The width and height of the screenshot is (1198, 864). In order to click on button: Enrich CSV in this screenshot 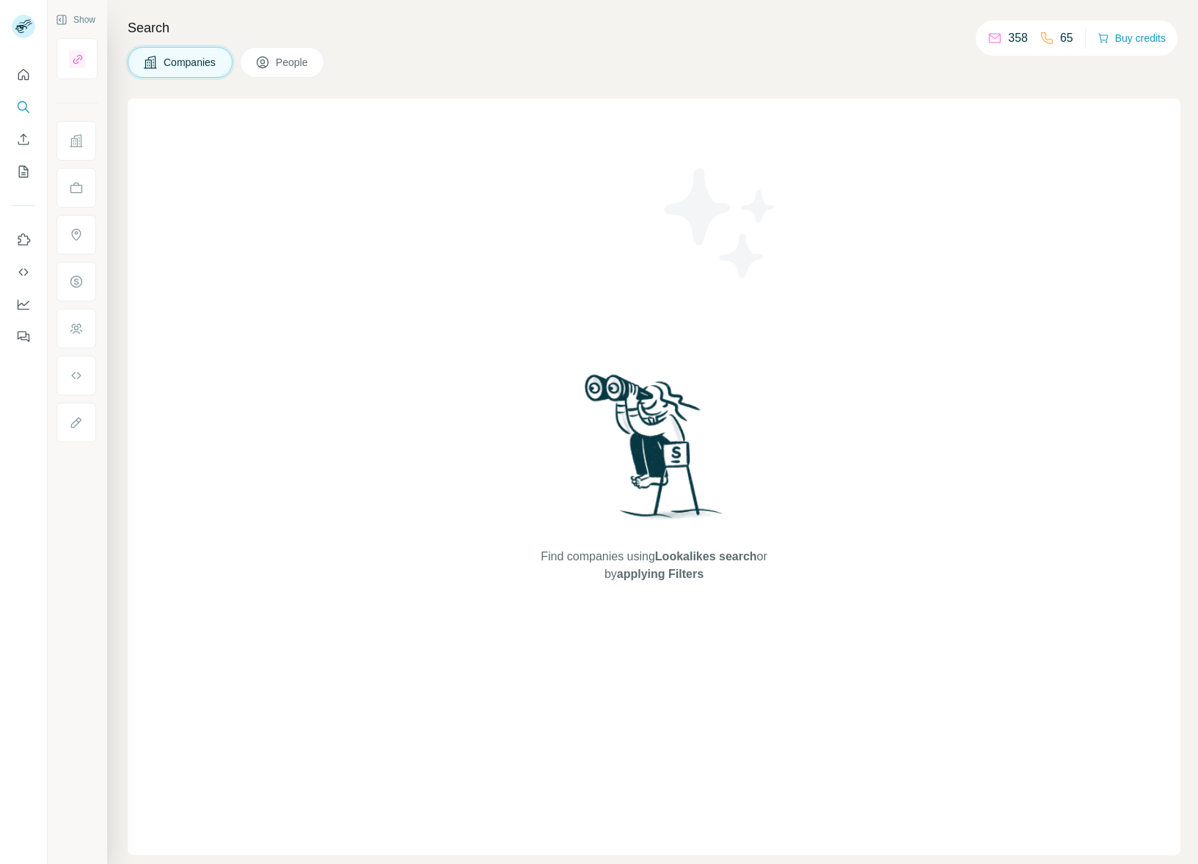, I will do `click(23, 139)`.